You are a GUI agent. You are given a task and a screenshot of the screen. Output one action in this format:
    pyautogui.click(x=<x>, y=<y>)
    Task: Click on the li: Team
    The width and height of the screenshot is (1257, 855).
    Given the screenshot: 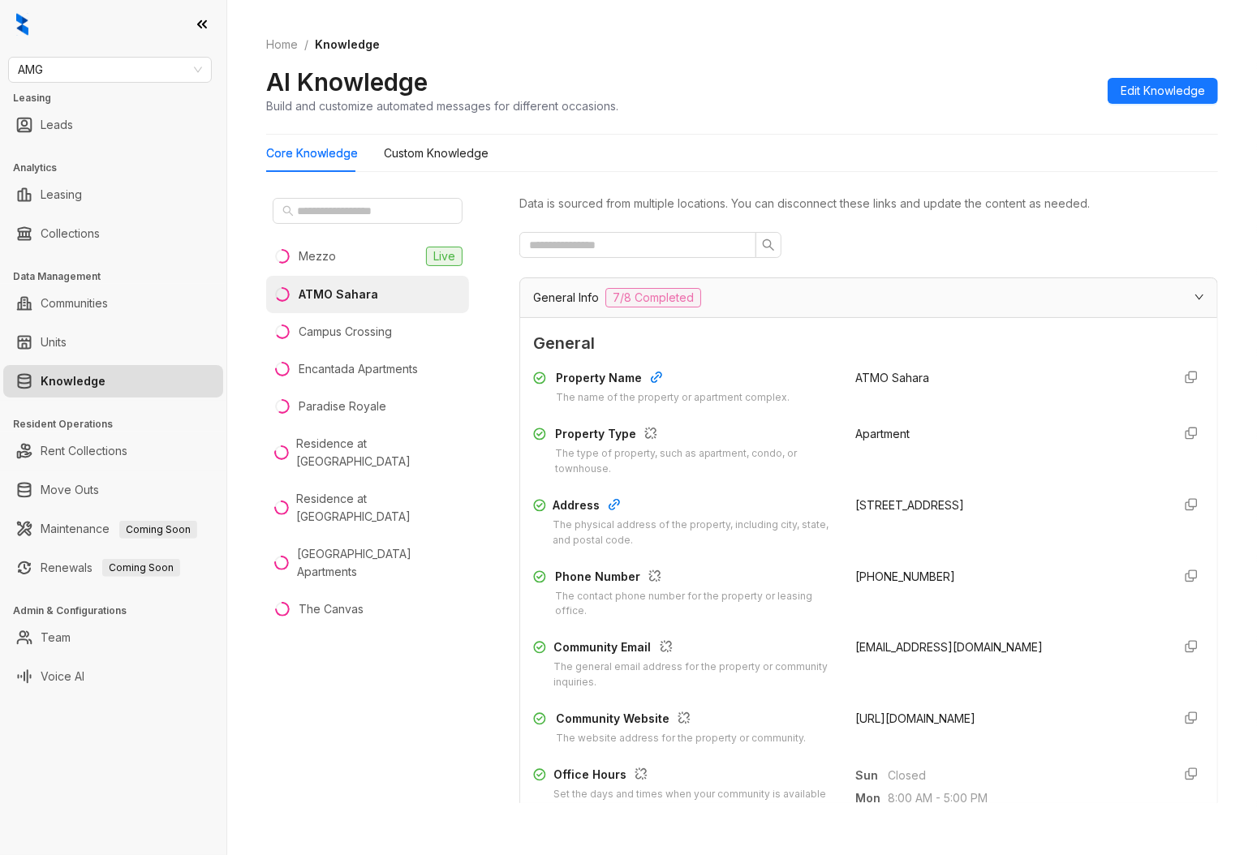 What is the action you would take?
    pyautogui.click(x=113, y=638)
    